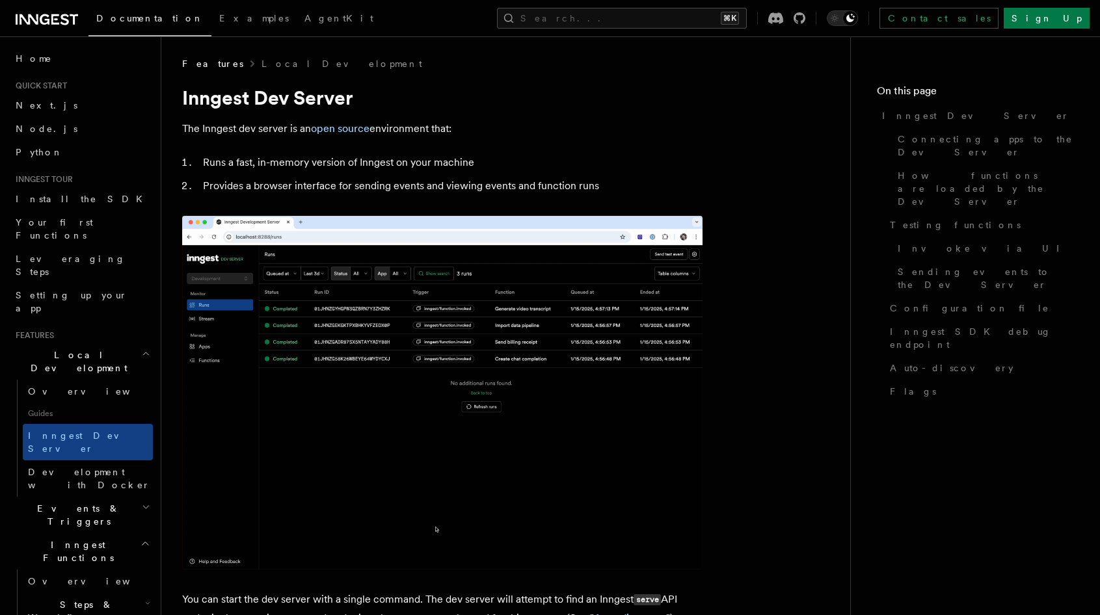  What do you see at coordinates (150, 20) in the screenshot?
I see `a: Documentation` at bounding box center [150, 20].